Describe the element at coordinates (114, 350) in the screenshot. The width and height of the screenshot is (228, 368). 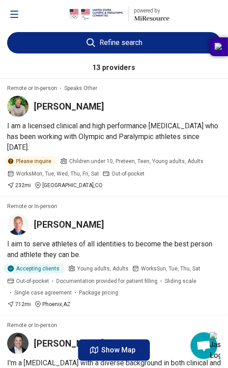
I see `button: Show Map` at that location.